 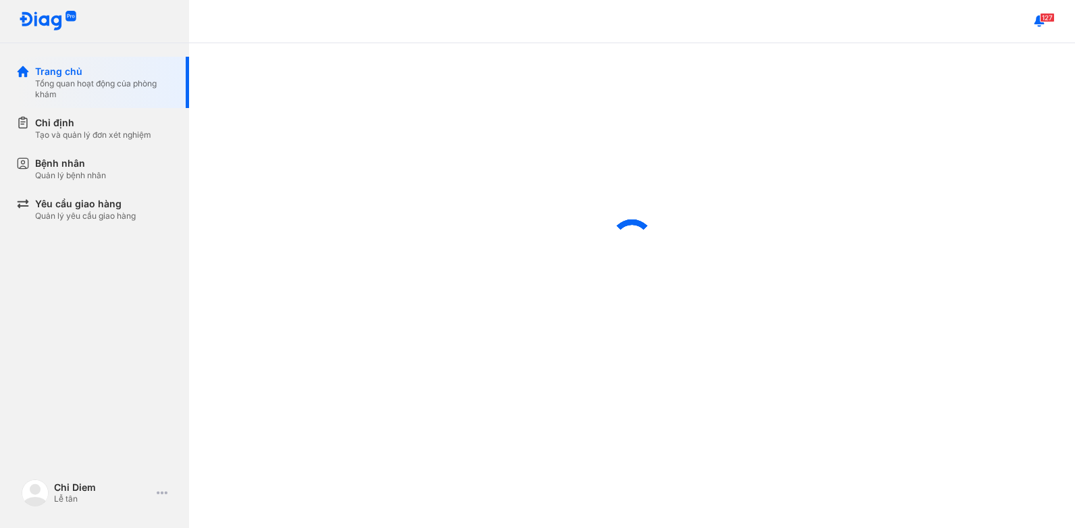 I want to click on div: Tạo và quản lý đơn xét nghiệm, so click(x=93, y=135).